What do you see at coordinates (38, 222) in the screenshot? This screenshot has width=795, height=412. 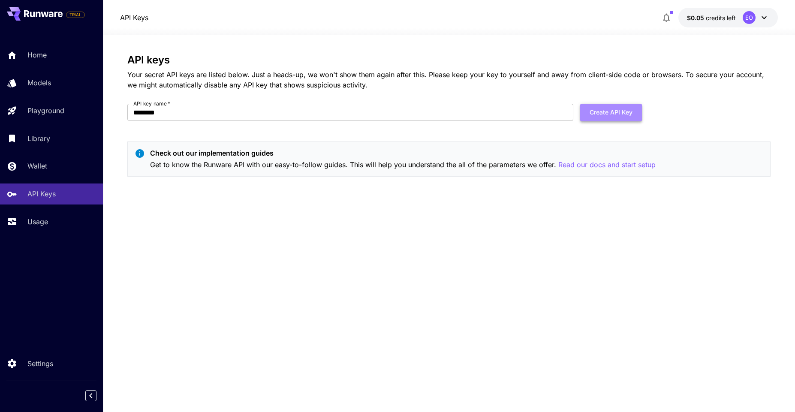 I see `p: Usage` at bounding box center [38, 222].